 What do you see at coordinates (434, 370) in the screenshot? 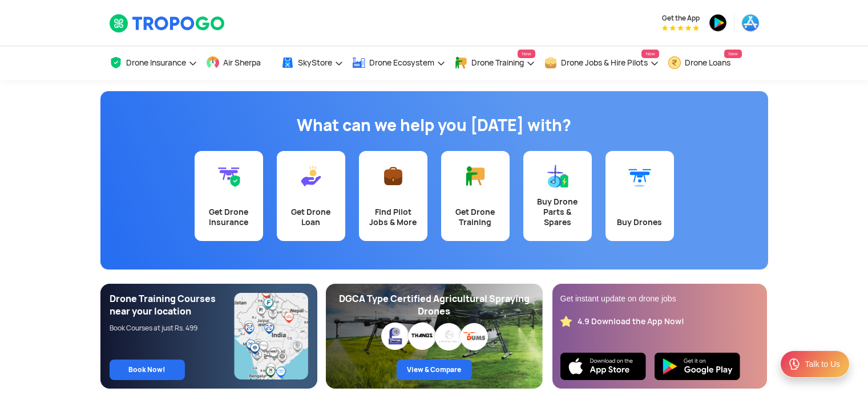
I see `a: View & Compare` at bounding box center [434, 370].